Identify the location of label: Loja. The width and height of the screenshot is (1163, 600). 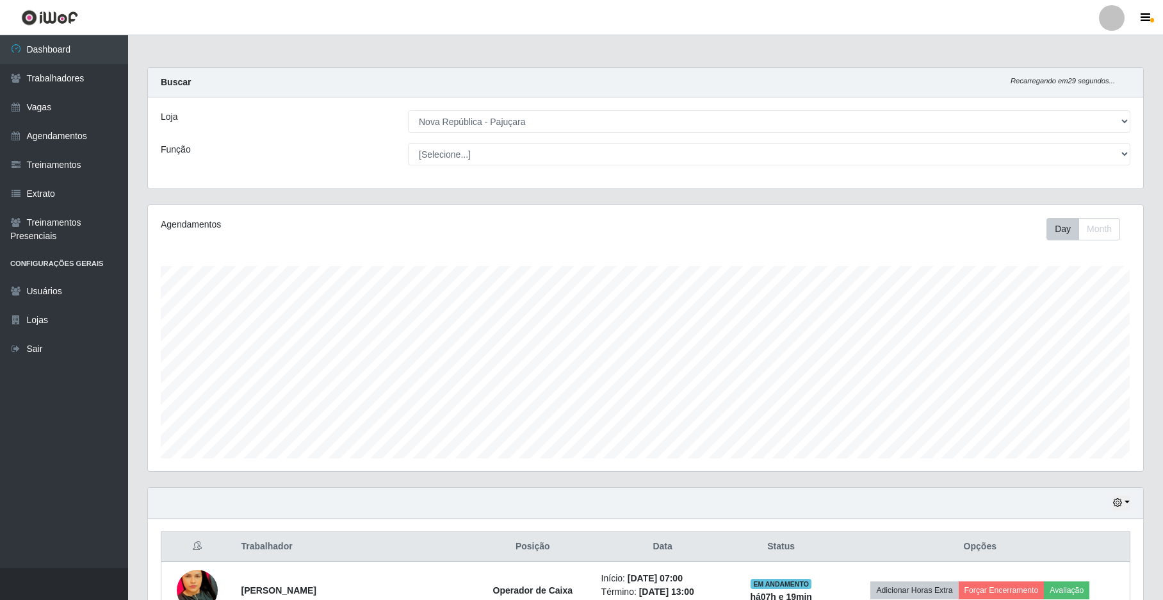
(169, 117).